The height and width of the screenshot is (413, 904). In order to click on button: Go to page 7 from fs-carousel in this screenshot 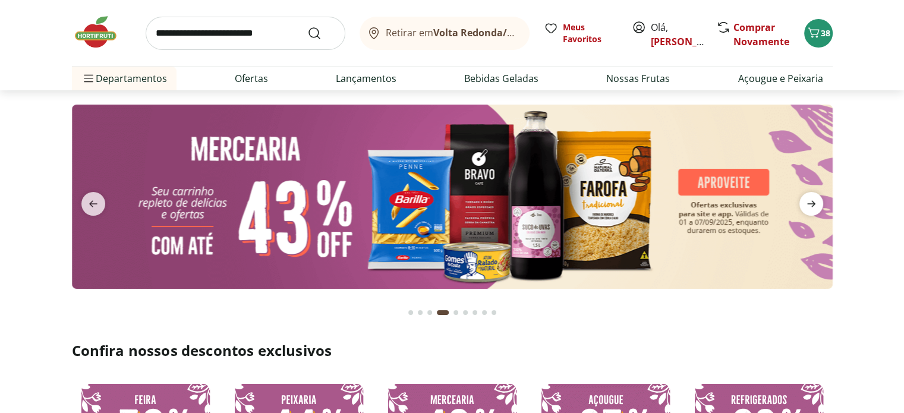, I will do `click(475, 313)`.